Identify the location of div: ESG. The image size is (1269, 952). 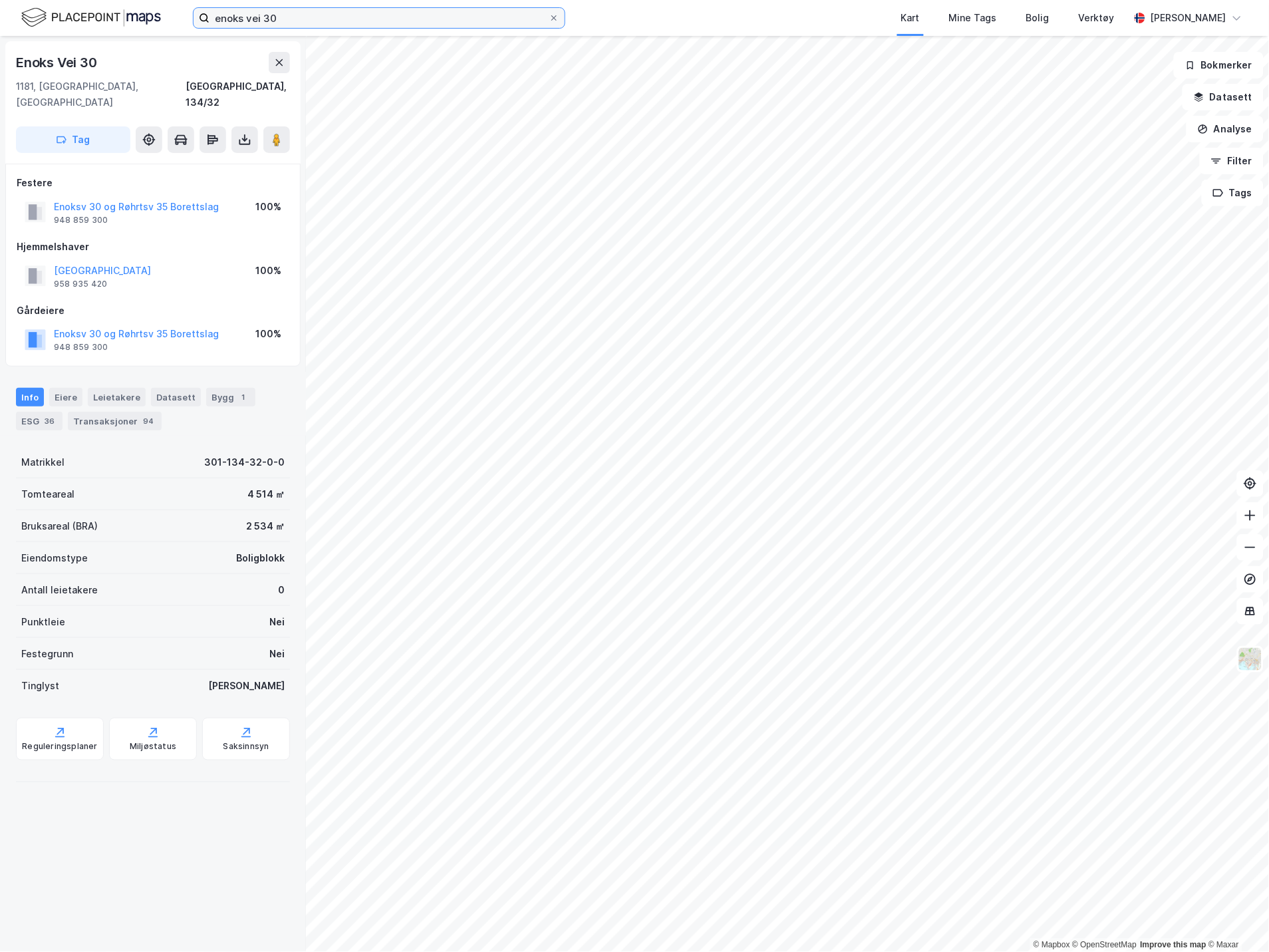
(39, 421).